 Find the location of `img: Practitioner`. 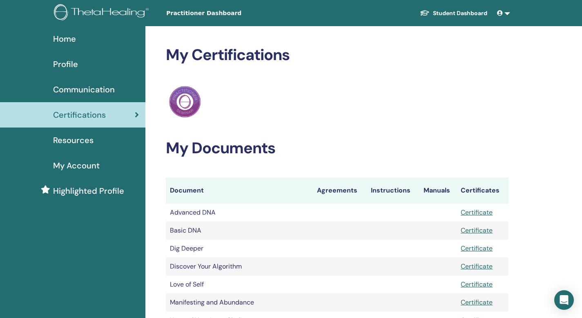

img: Practitioner is located at coordinates (185, 102).